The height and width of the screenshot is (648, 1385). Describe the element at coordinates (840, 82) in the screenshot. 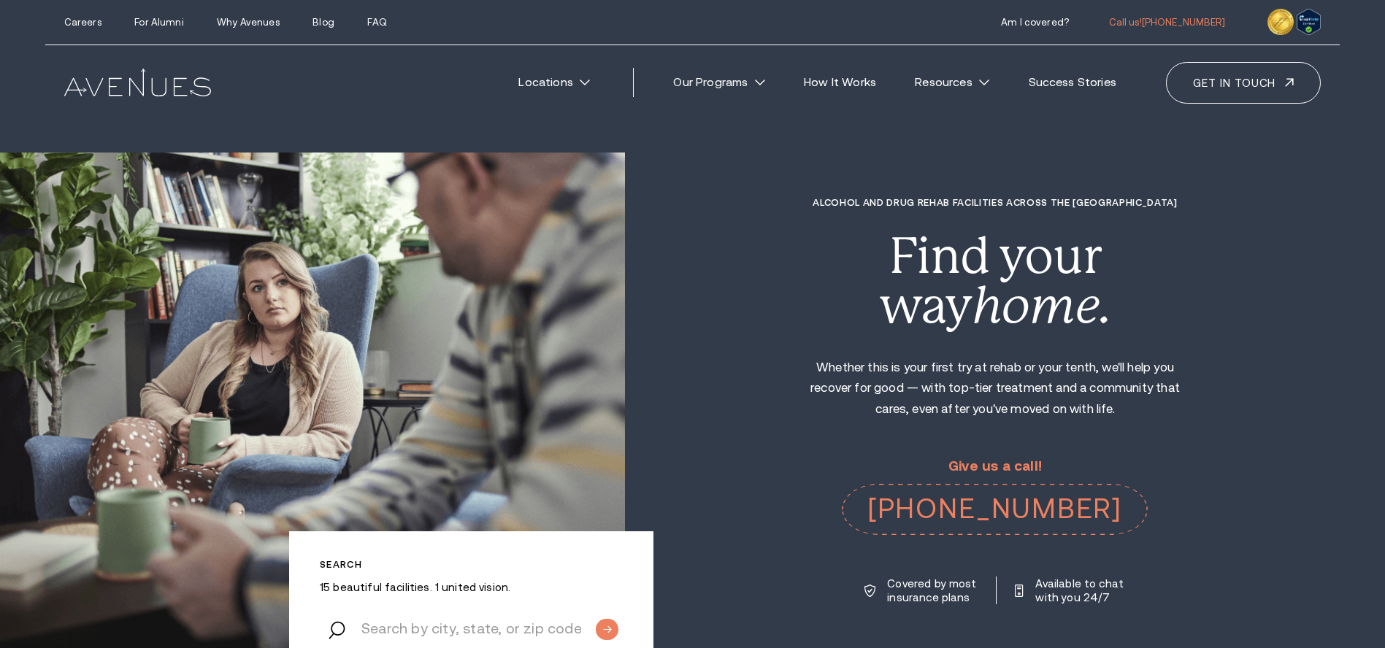

I see `a: How It Works` at that location.